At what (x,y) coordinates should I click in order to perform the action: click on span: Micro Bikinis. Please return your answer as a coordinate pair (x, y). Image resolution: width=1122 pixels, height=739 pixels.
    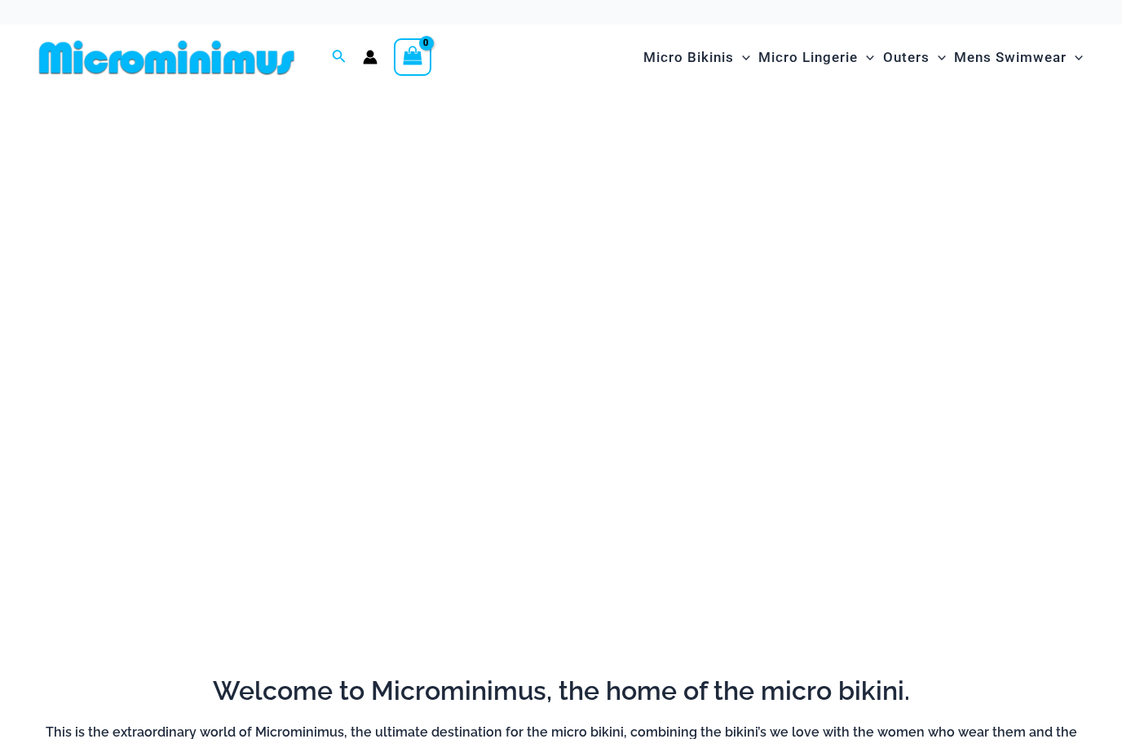
    Looking at the image, I should click on (688, 57).